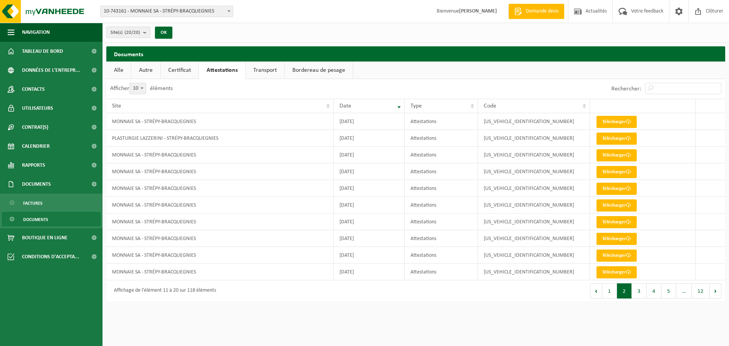  I want to click on span: Boutique en ligne, so click(45, 238).